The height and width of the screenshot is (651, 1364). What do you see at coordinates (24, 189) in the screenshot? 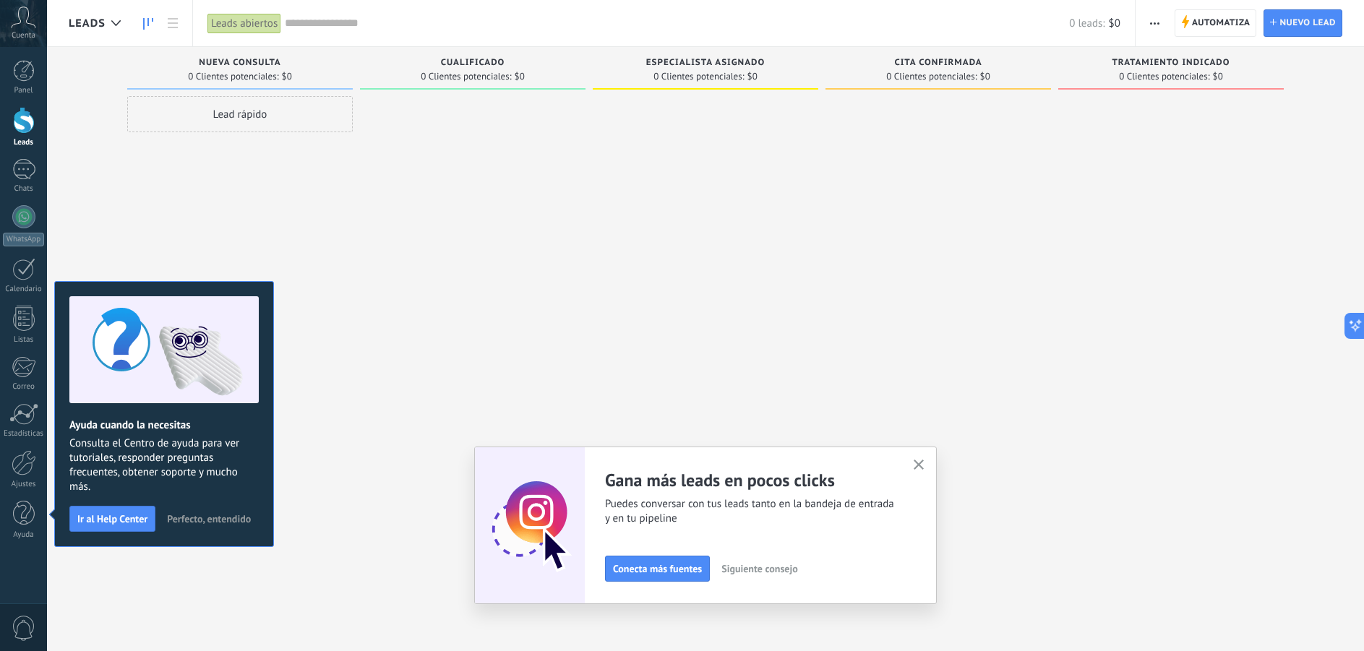
I see `div: Chats` at bounding box center [24, 189].